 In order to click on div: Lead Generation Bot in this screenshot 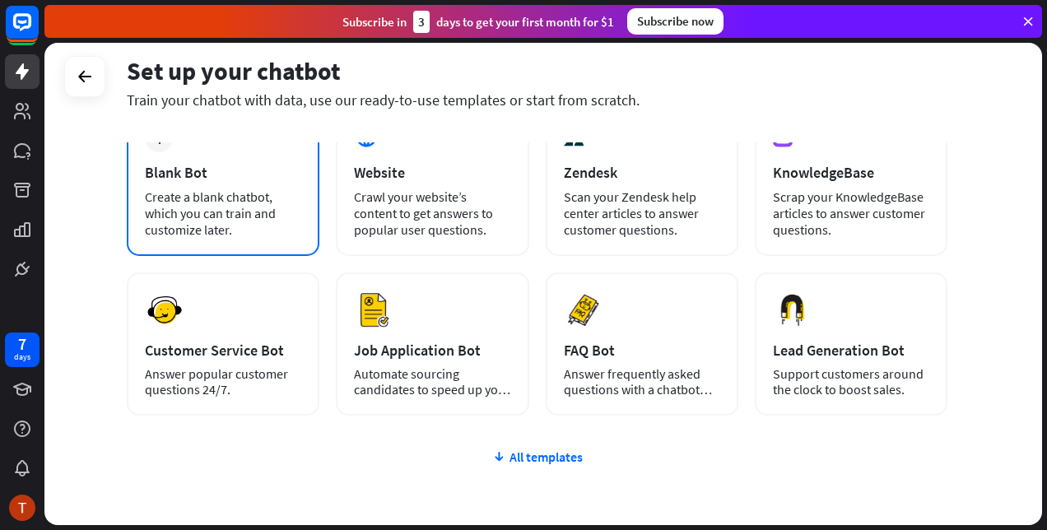, I will do `click(851, 350)`.